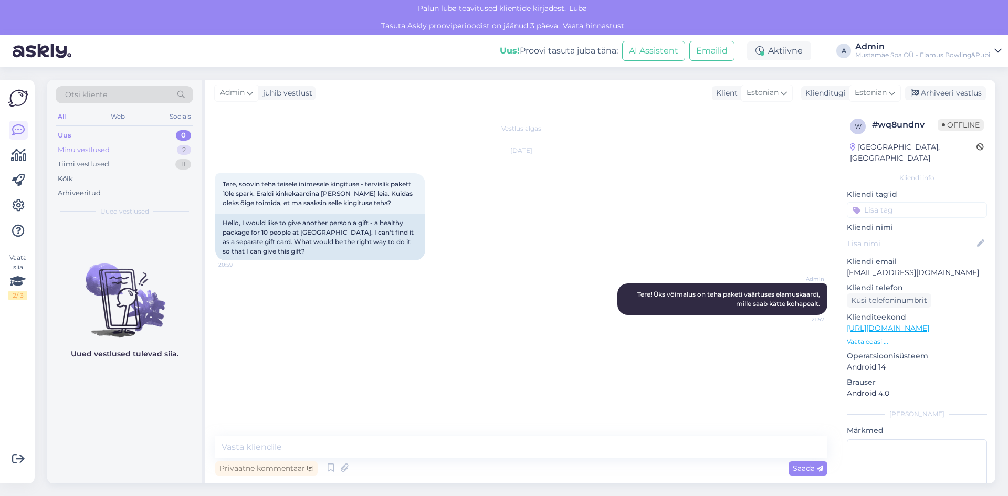 The height and width of the screenshot is (496, 1008). What do you see at coordinates (184, 150) in the screenshot?
I see `div: 2` at bounding box center [184, 150].